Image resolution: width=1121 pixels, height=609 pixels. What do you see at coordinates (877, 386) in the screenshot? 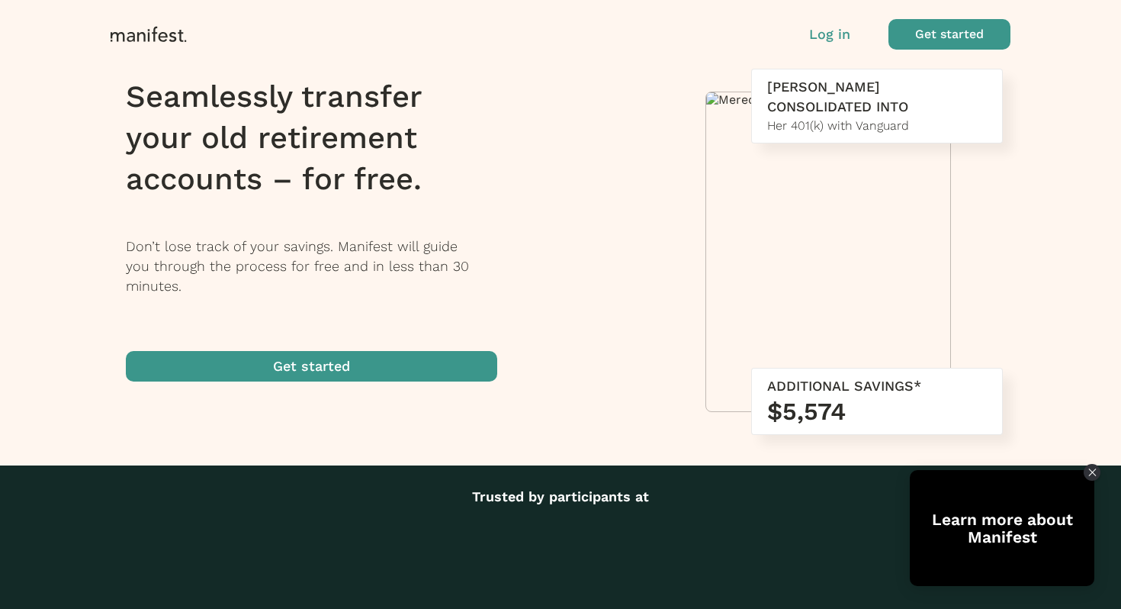
I see `div: ADDITIONAL SAVINGS*` at bounding box center [877, 386].